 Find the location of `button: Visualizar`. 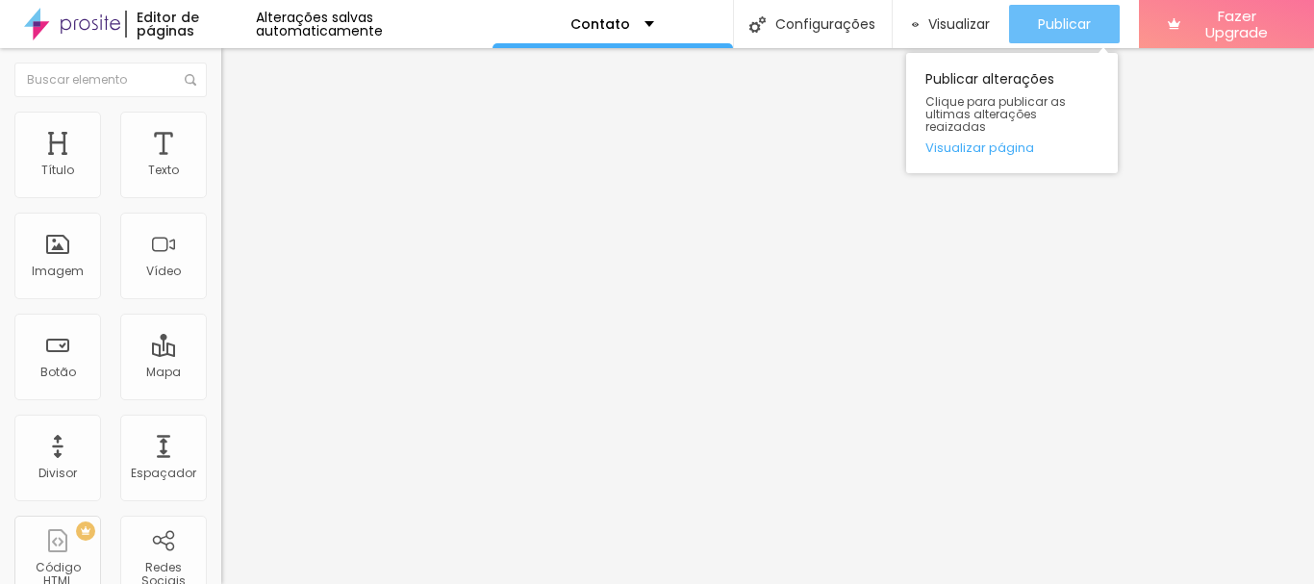

button: Visualizar is located at coordinates (952, 24).